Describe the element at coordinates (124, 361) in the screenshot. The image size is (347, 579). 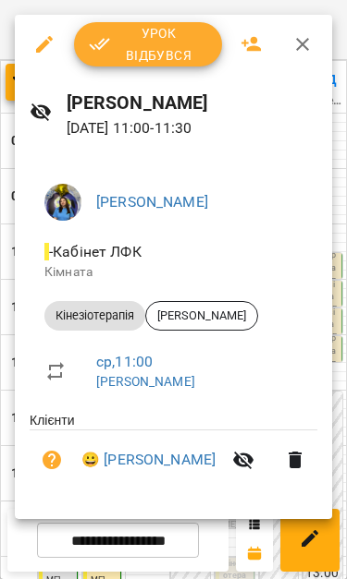
I see `a: ср , 11:00` at that location.